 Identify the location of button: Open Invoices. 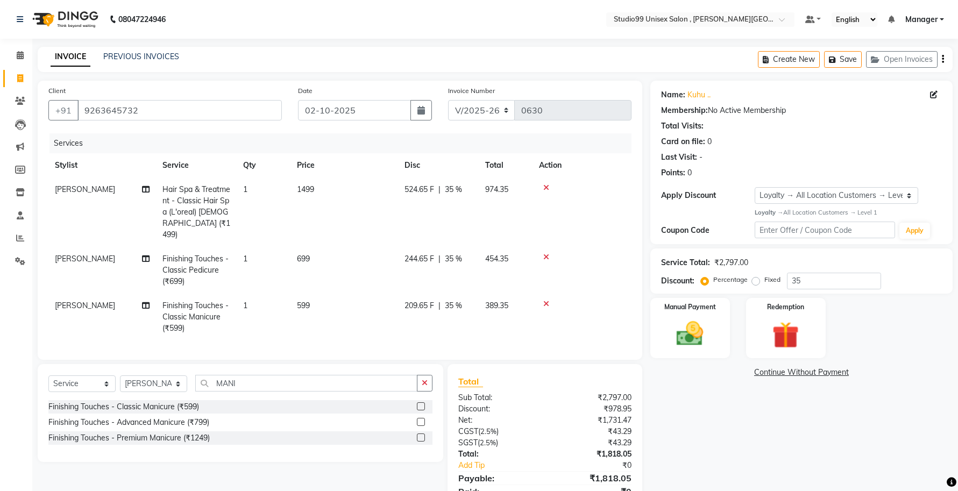
(902, 59).